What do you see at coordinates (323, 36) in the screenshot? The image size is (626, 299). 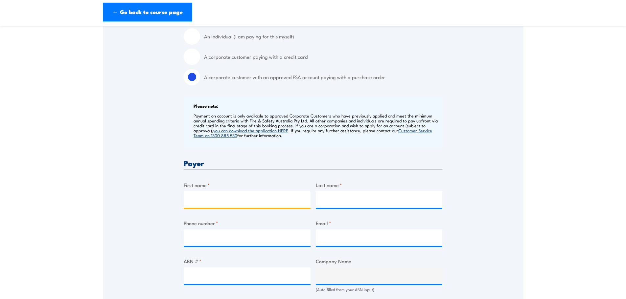 I see `label: An individual (I am paying for this myself)` at bounding box center [323, 36].